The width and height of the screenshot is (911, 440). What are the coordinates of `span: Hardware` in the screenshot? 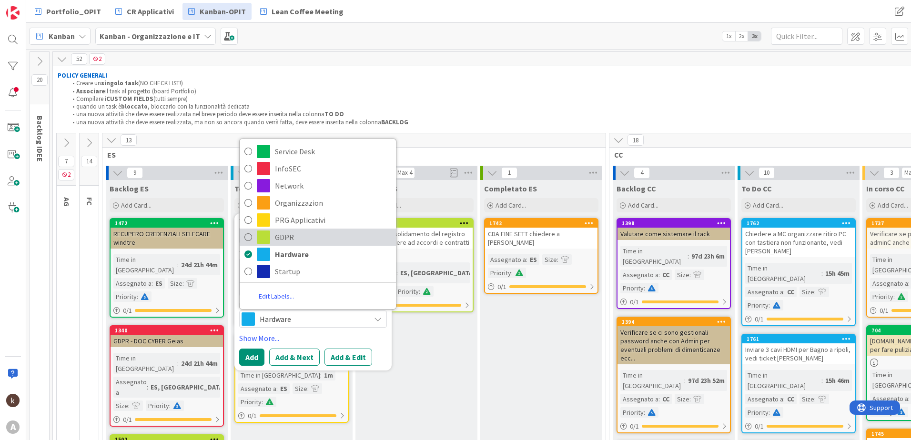 It's located at (333, 254).